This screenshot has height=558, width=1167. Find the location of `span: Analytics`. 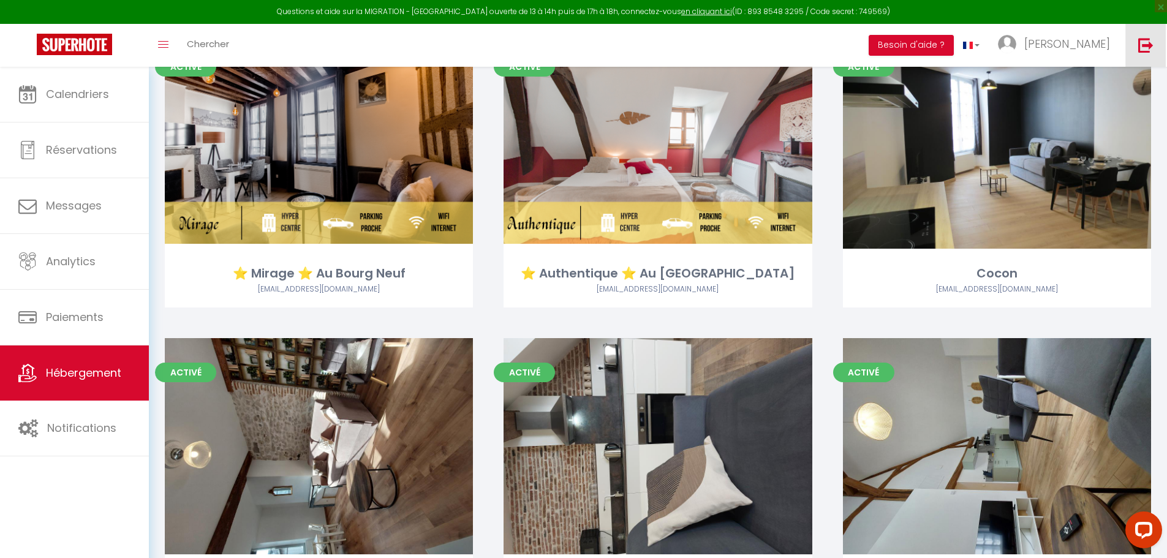

span: Analytics is located at coordinates (70, 261).